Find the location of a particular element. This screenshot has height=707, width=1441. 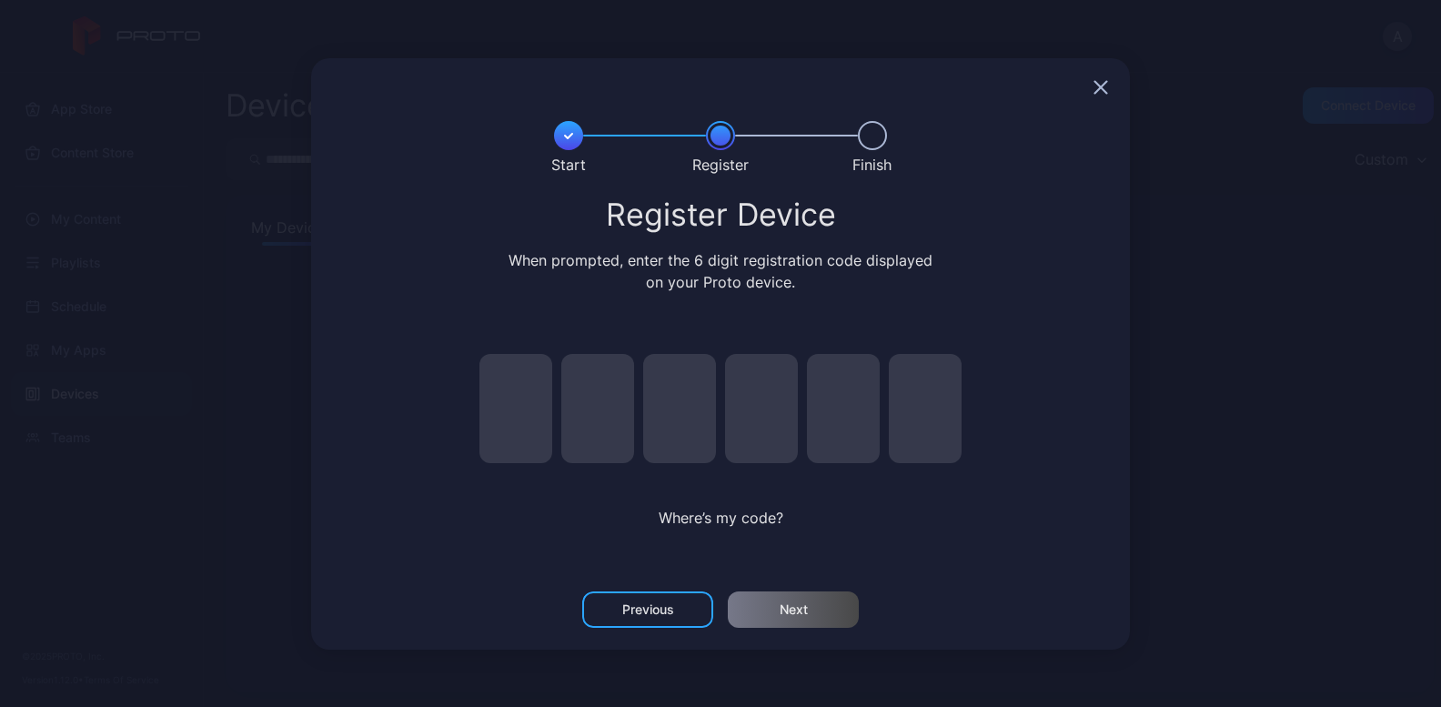

input: pin code 4 of 6 is located at coordinates (762, 409).